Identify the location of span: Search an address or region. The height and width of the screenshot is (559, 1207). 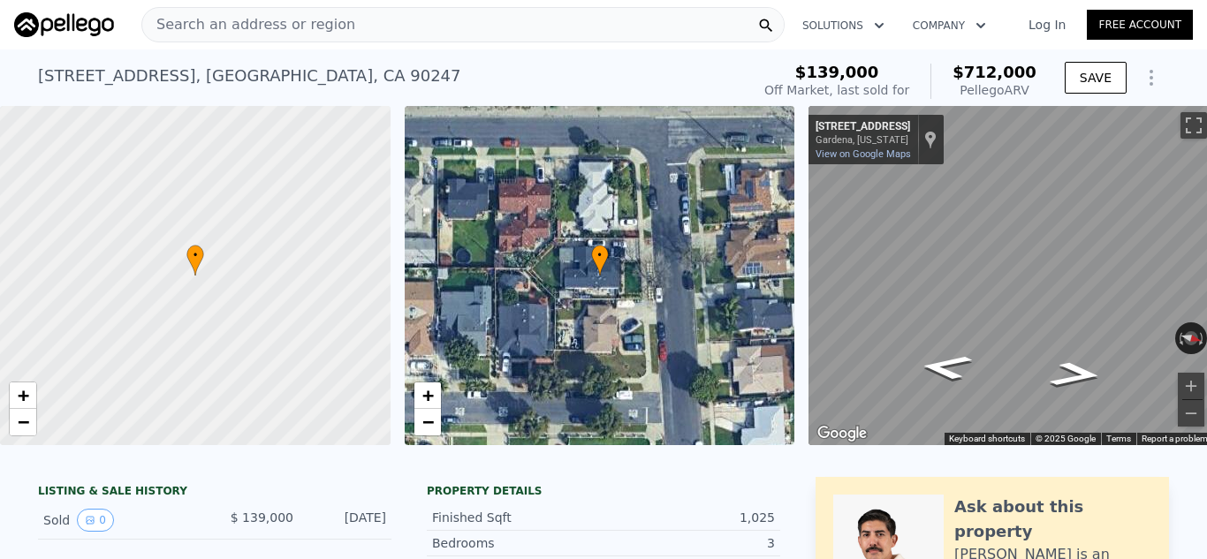
(248, 25).